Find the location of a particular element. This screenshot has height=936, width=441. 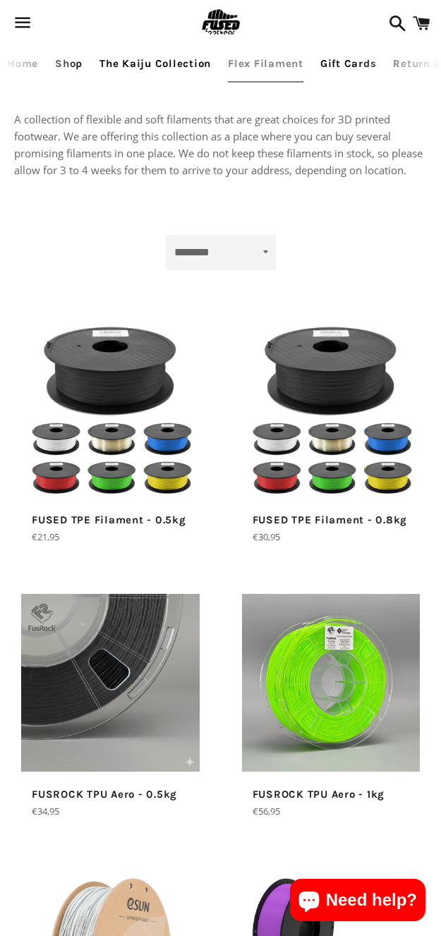

p: FUSED TPE Filament - 0.8kg is located at coordinates (331, 520).